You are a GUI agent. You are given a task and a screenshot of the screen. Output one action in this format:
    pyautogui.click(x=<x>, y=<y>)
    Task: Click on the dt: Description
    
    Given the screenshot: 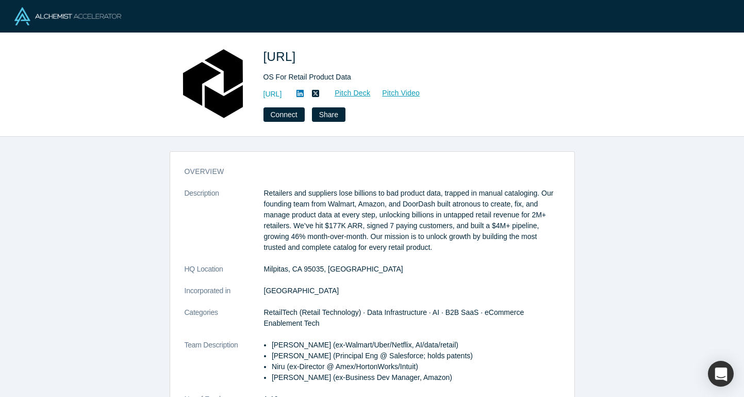 What is the action you would take?
    pyautogui.click(x=224, y=225)
    